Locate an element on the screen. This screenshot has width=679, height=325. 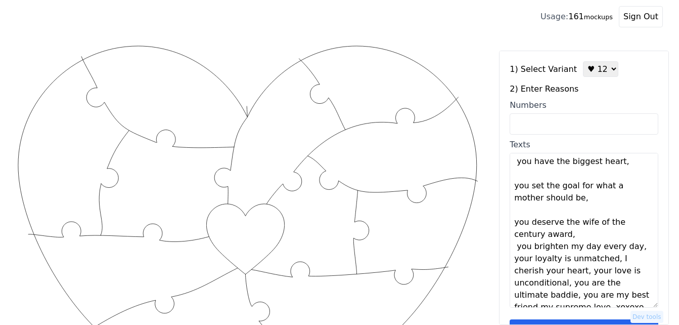
button: Dev tools is located at coordinates (647, 317).